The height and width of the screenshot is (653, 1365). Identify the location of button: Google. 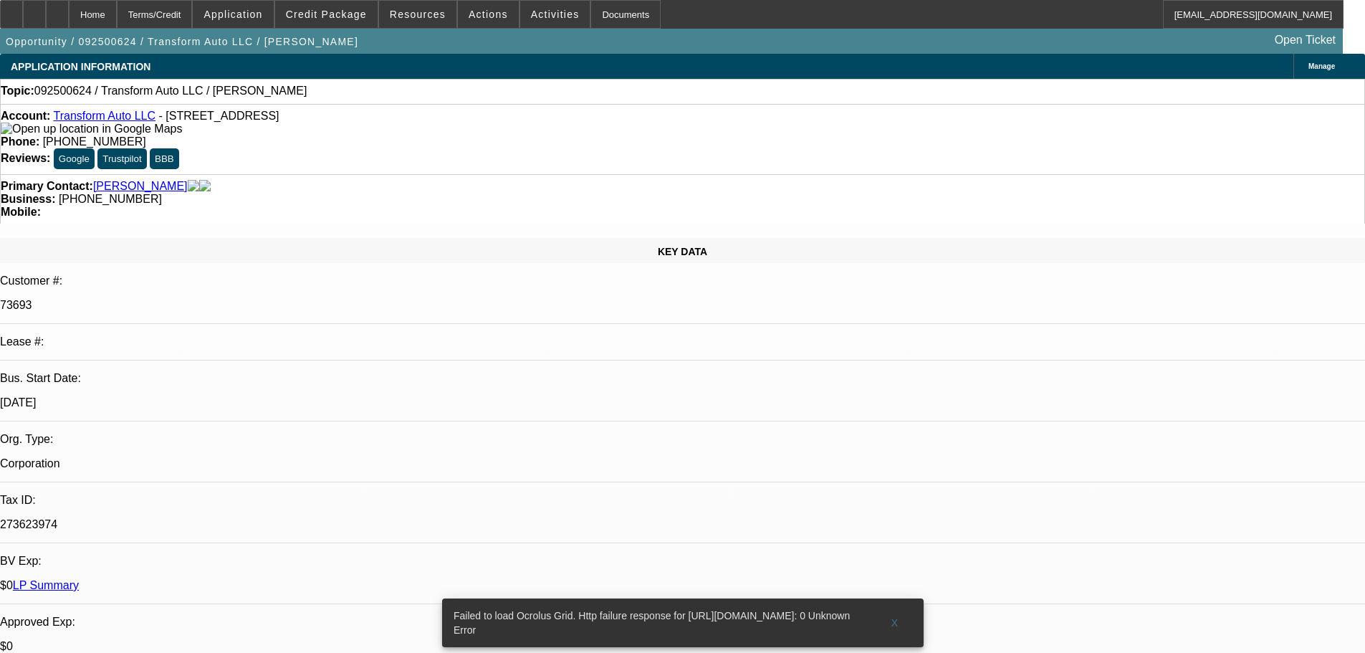
(74, 158).